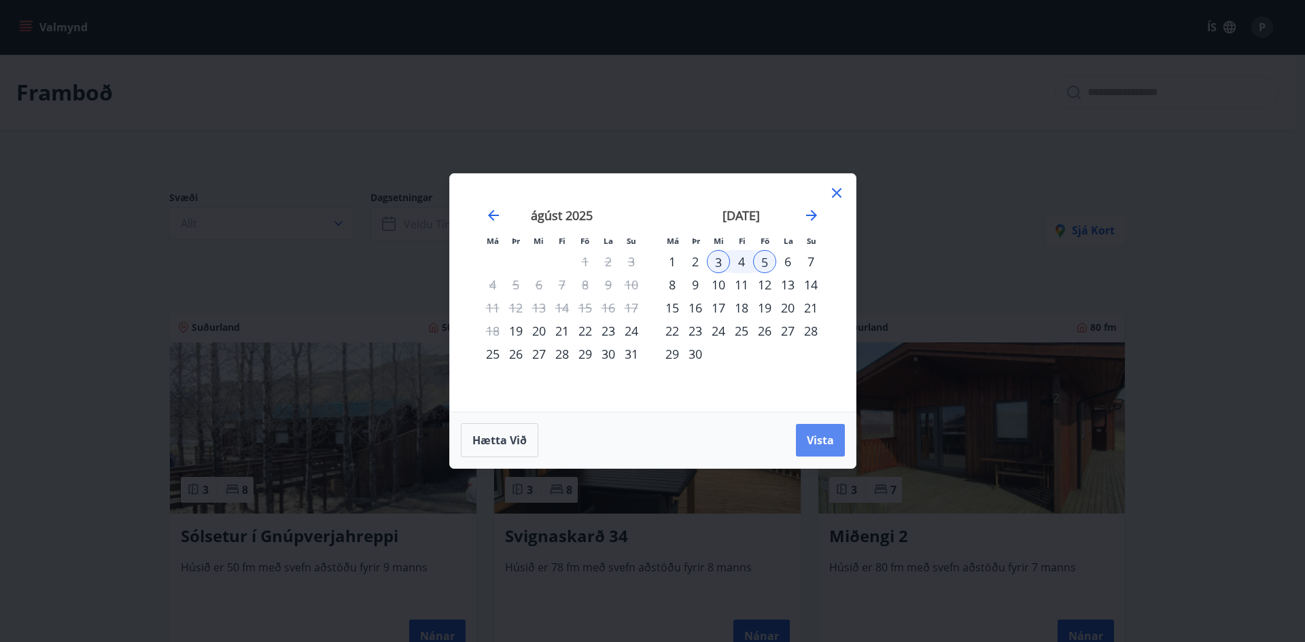 This screenshot has width=1305, height=642. What do you see at coordinates (584, 241) in the screenshot?
I see `small: Fö` at bounding box center [584, 241].